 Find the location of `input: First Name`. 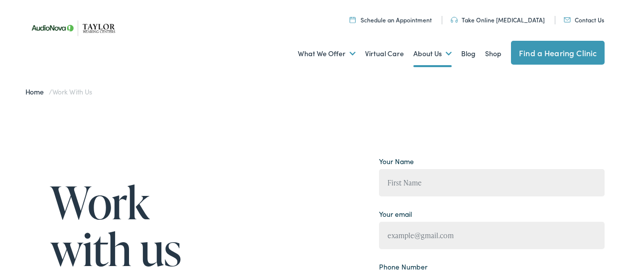

input: First Name is located at coordinates (492, 183).